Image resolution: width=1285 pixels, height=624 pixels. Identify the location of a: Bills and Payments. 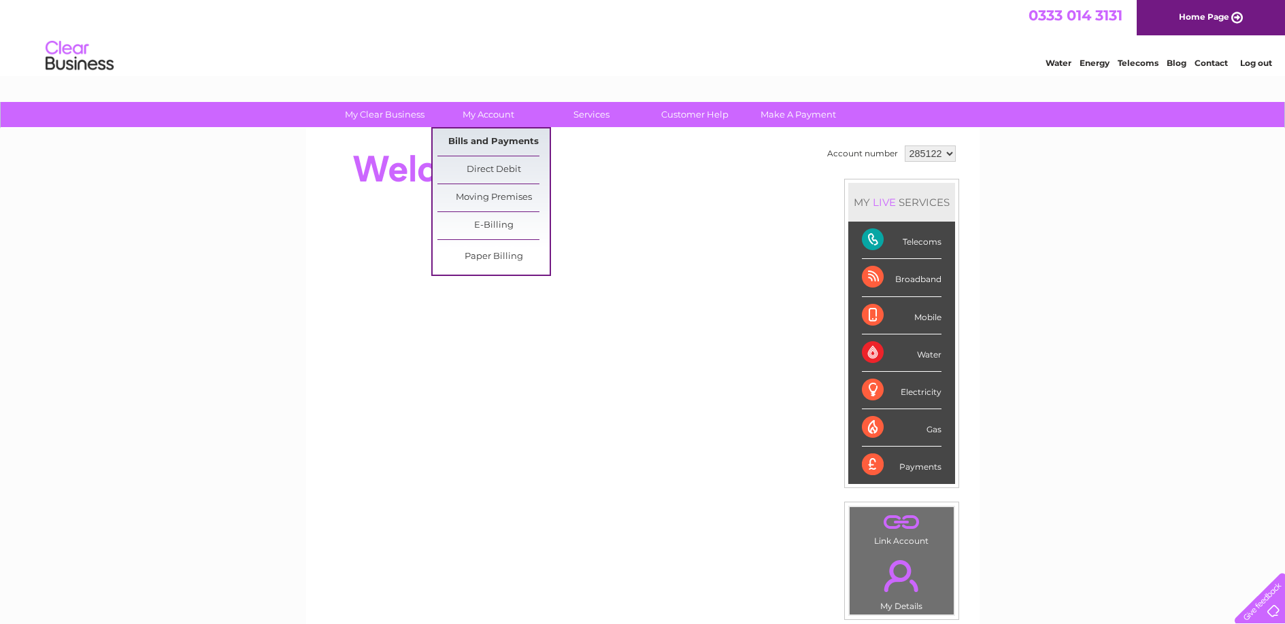
(493, 142).